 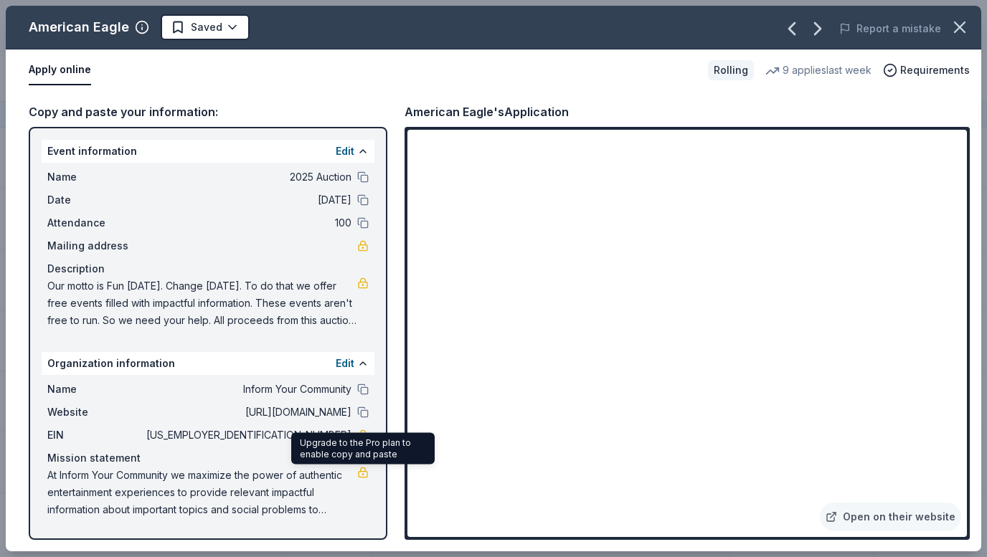 What do you see at coordinates (926, 70) in the screenshot?
I see `button: Requirements` at bounding box center [926, 70].